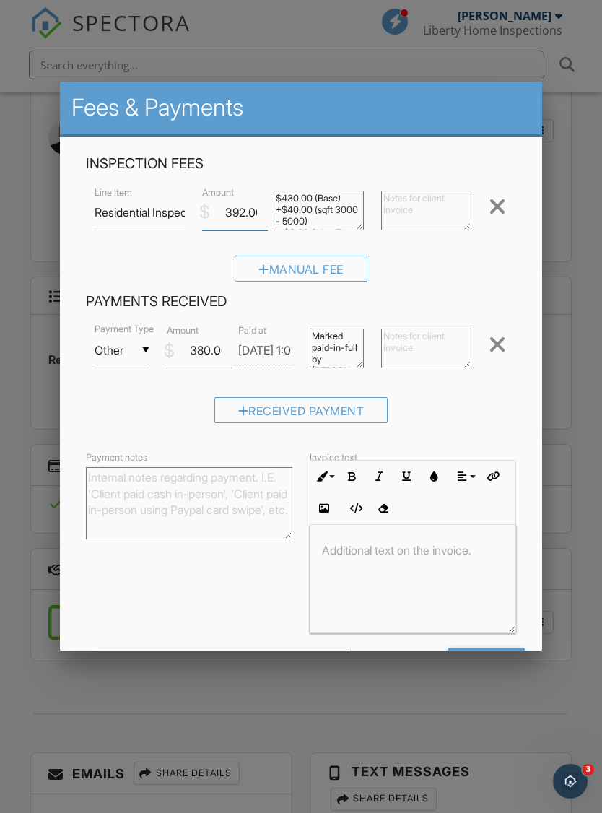 The width and height of the screenshot is (602, 813). What do you see at coordinates (324, 508) in the screenshot?
I see `button: Insert Image (⌘P)` at bounding box center [324, 508].